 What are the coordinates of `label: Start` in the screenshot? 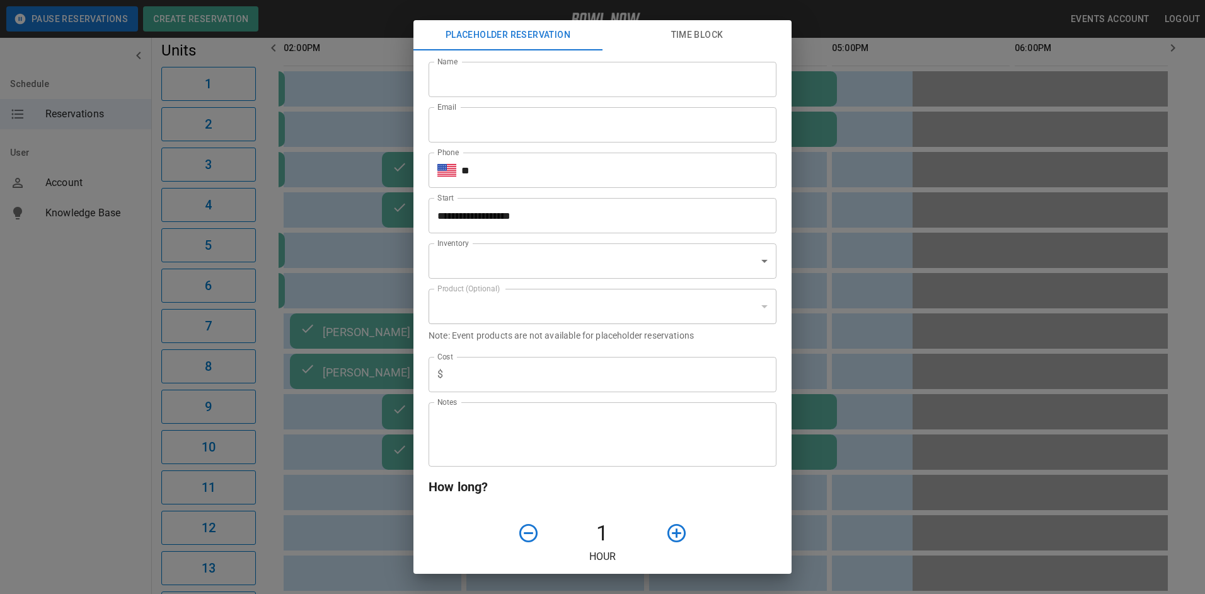 It's located at (446, 197).